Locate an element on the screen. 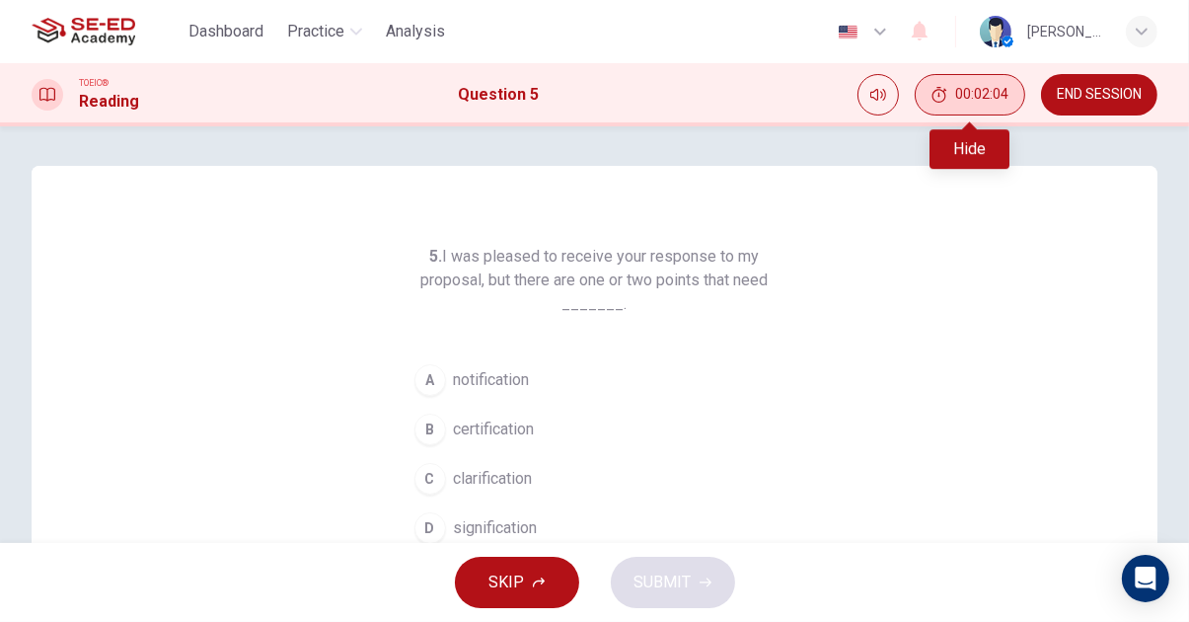  span: clarification is located at coordinates (493, 479).